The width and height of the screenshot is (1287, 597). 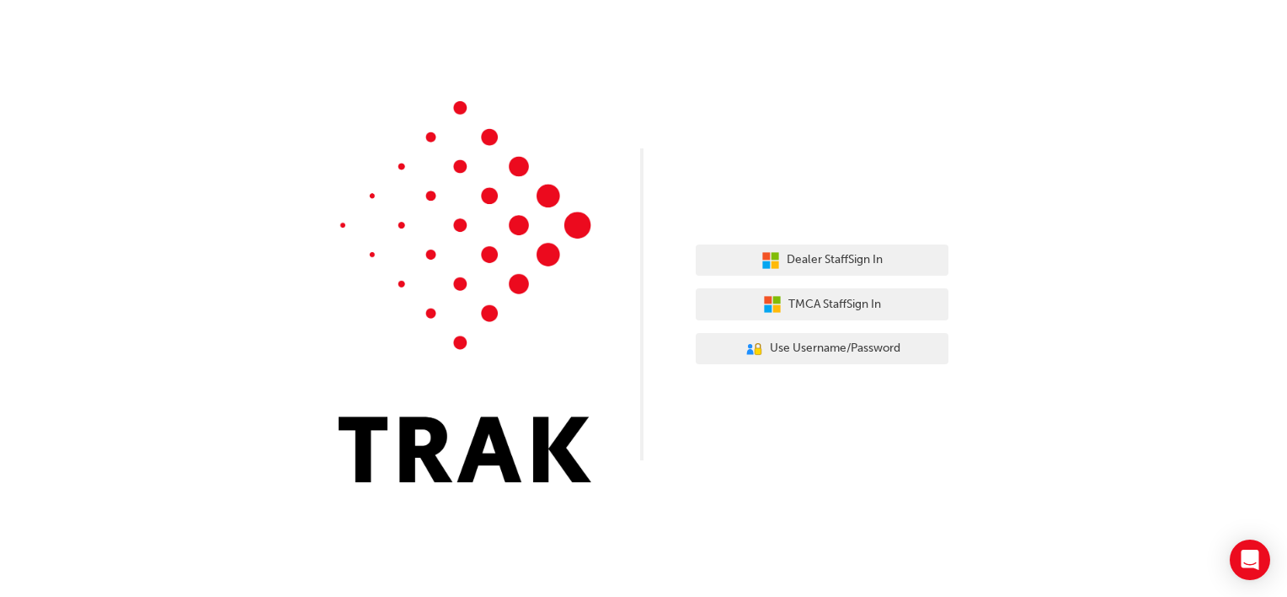 I want to click on button: Dealer StaffSign In, so click(x=822, y=260).